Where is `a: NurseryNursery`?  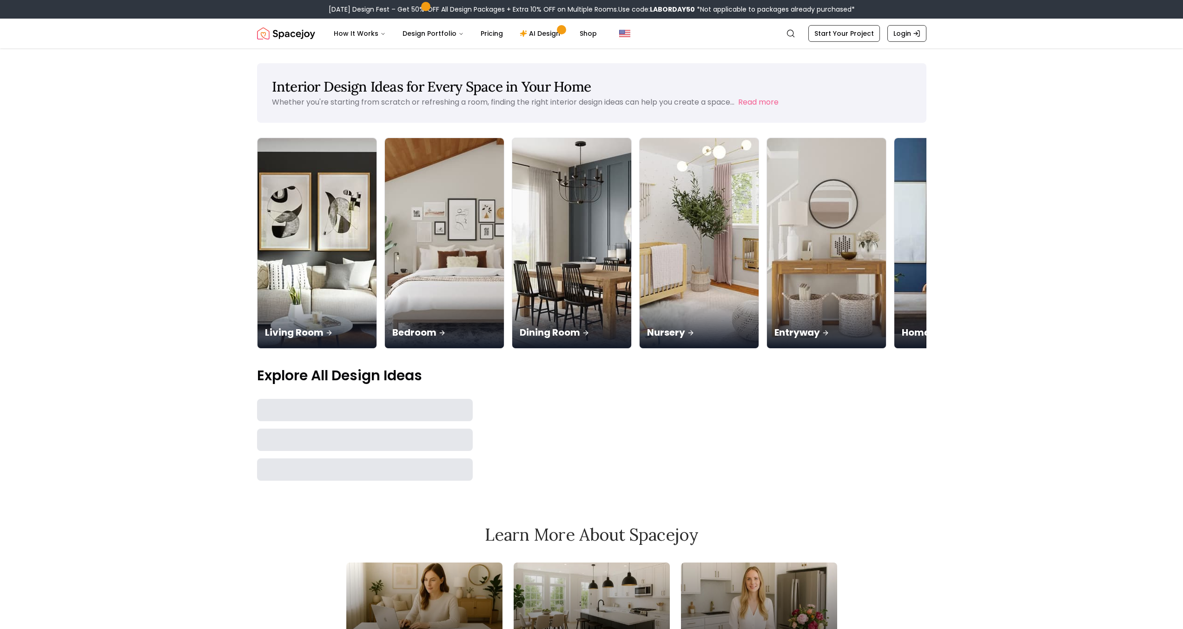
a: NurseryNursery is located at coordinates (699, 243).